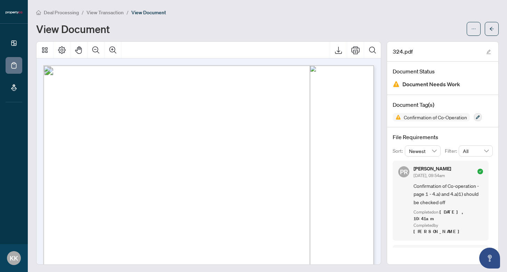  What do you see at coordinates (442, 71) in the screenshot?
I see `h4: Document Status` at bounding box center [442, 71].